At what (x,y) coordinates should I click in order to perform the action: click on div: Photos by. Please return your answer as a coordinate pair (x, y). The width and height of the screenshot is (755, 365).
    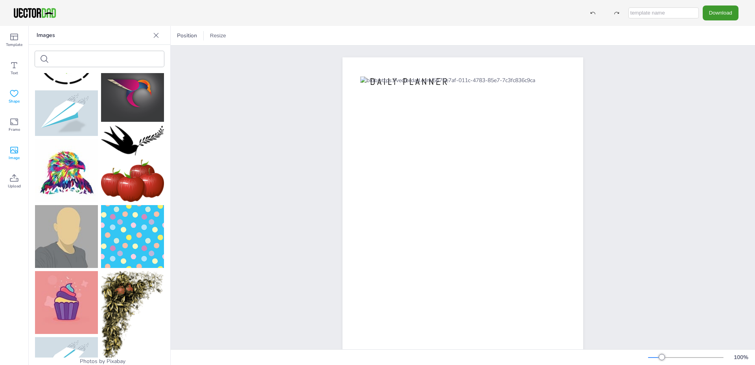
    Looking at the image, I should click on (100, 362).